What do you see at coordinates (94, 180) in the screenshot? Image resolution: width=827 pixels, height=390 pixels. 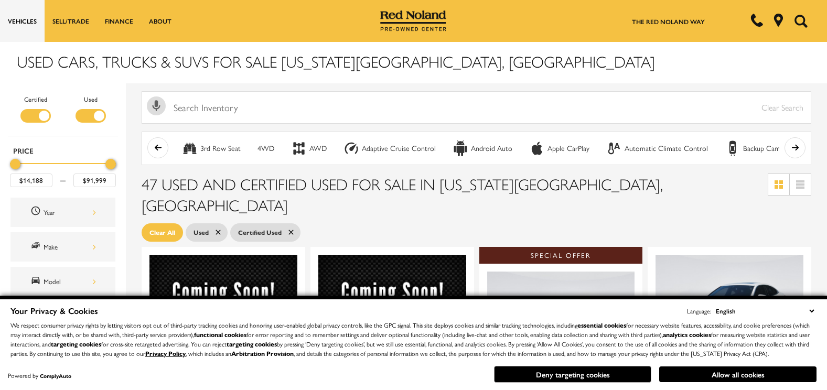 I see `input: Maximum` at bounding box center [94, 180].